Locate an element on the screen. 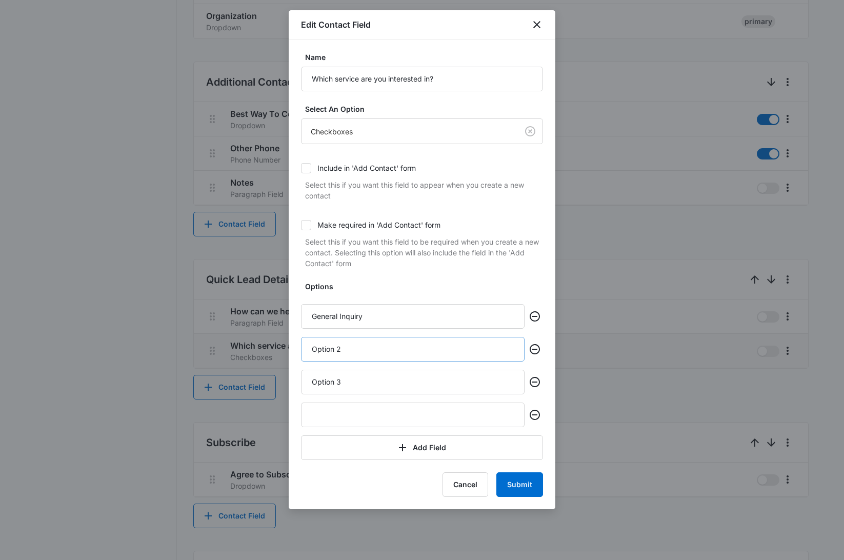 The image size is (844, 560). div: Include in 'Add Contact' form is located at coordinates (367, 168).